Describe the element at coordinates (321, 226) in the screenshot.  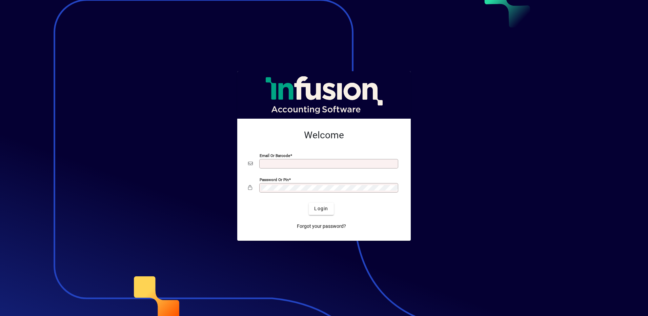
I see `a: Forgot your password?` at that location.